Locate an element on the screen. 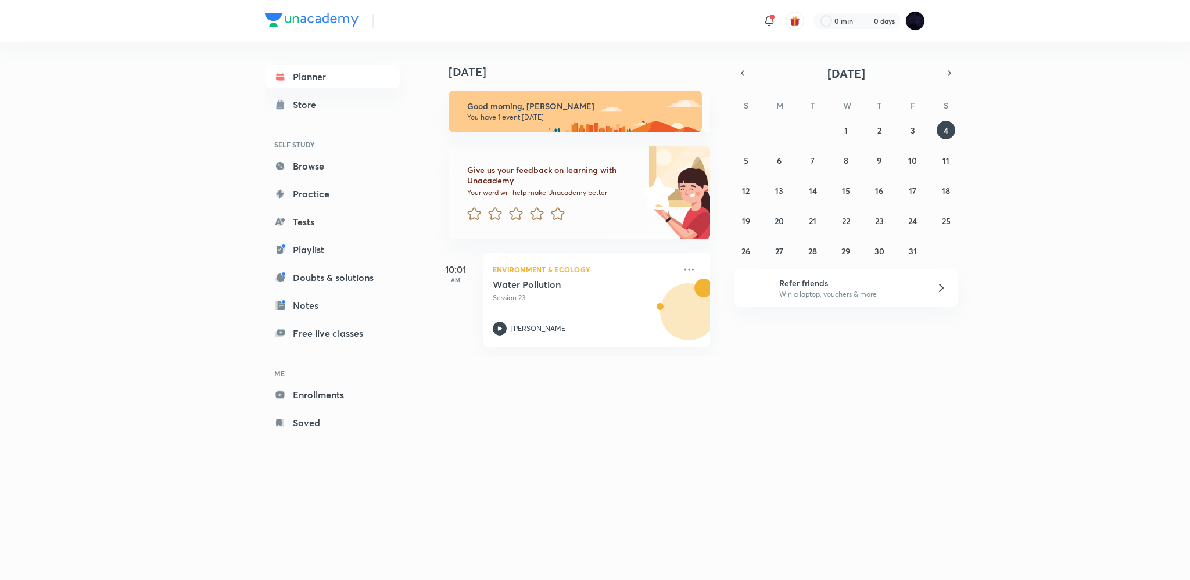 This screenshot has width=1190, height=580. a: Playlist is located at coordinates (332, 250).